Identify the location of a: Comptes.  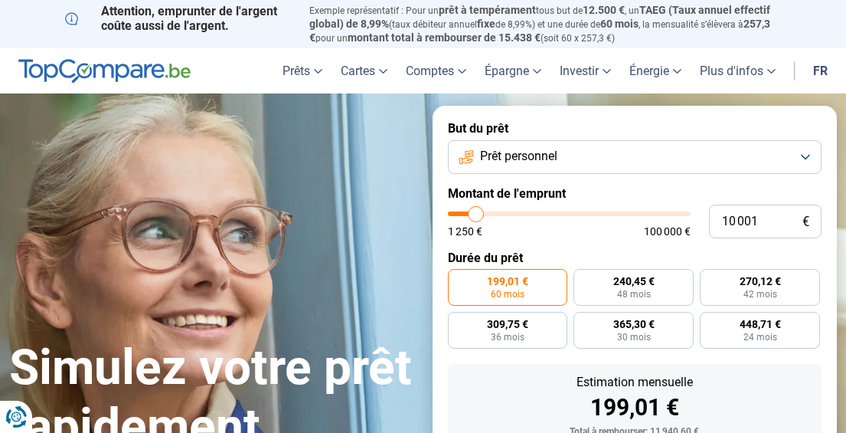
(436, 70).